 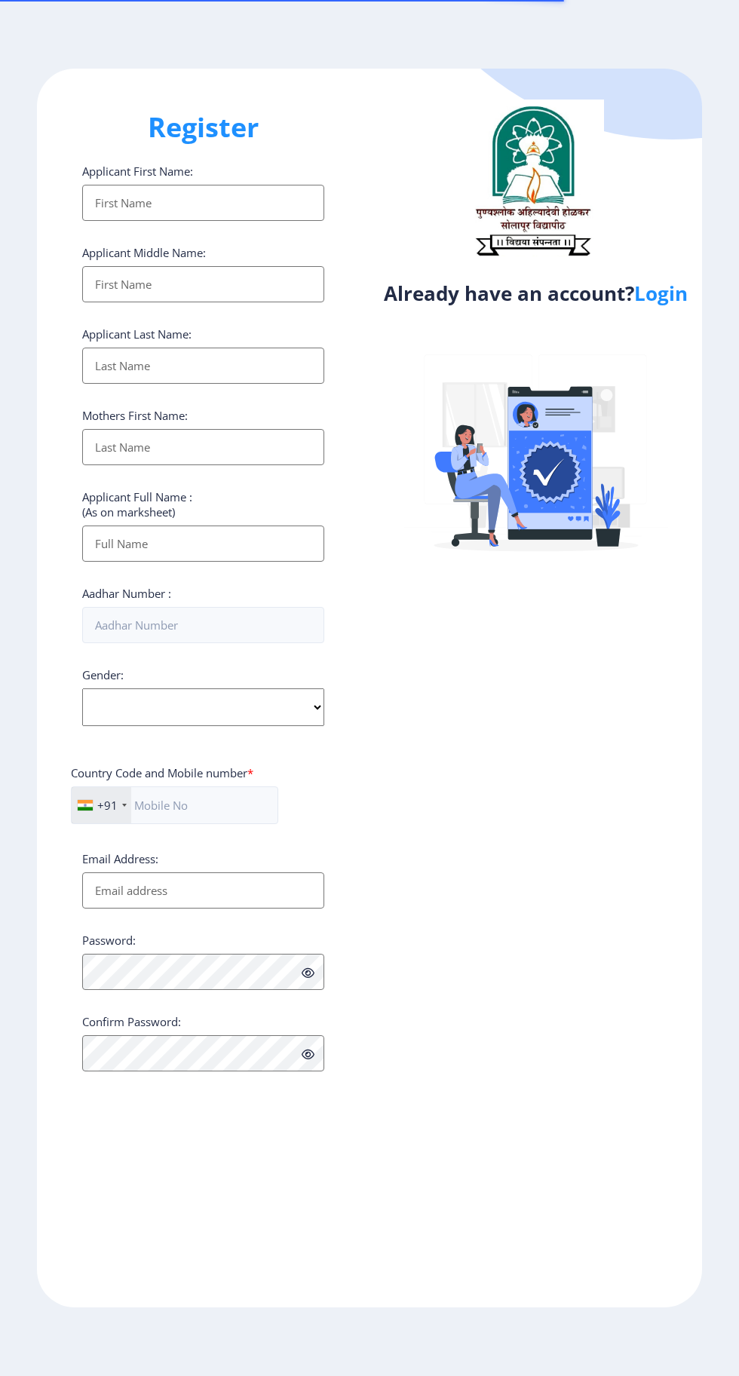 I want to click on input: Full Name, so click(x=203, y=544).